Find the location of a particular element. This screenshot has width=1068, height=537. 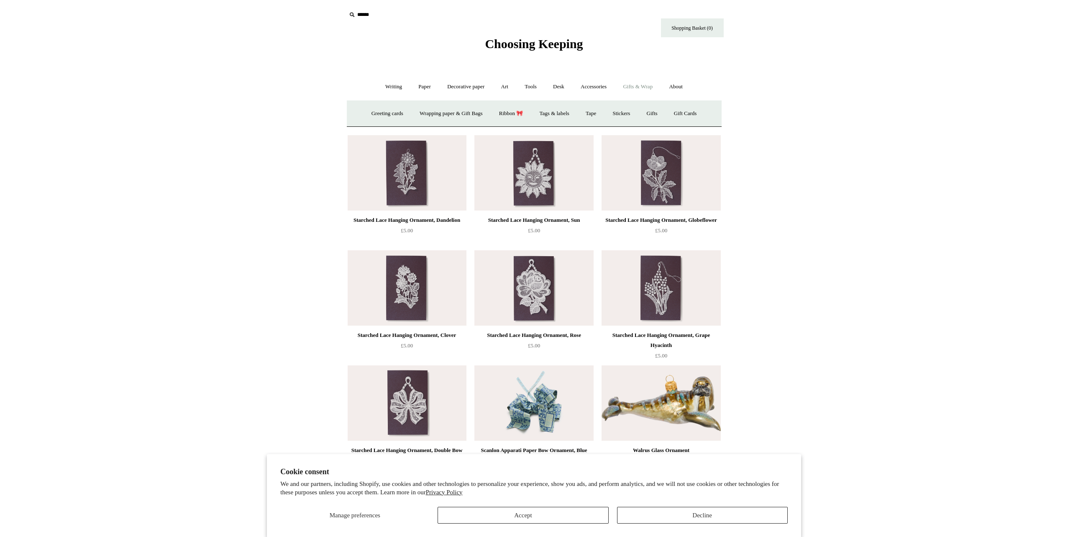

a: Writing is located at coordinates (394, 87).